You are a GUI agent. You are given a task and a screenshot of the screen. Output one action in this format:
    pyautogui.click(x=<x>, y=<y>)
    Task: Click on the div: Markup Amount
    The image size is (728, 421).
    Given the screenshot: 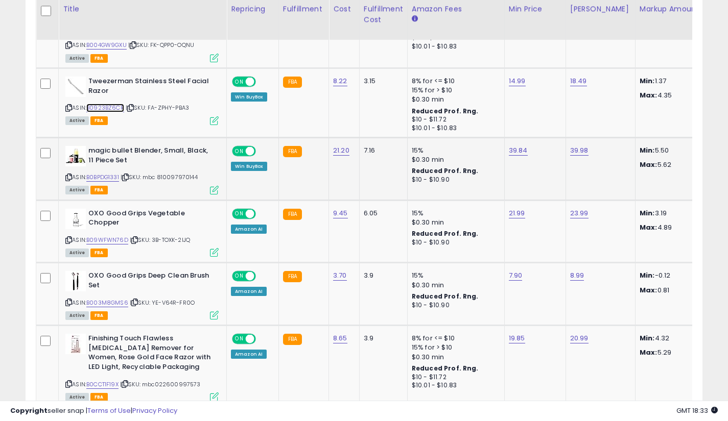 What is the action you would take?
    pyautogui.click(x=683, y=9)
    